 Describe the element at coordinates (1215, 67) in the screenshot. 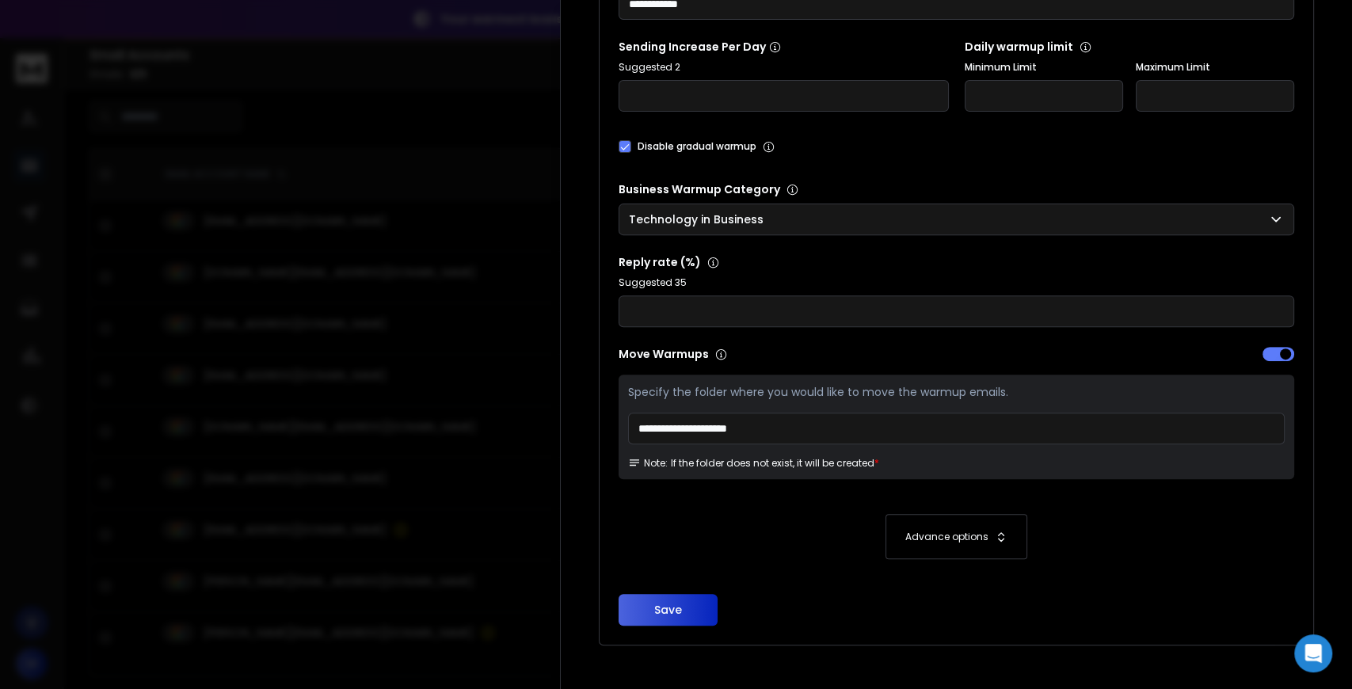

I see `label: Maximum Limit` at that location.